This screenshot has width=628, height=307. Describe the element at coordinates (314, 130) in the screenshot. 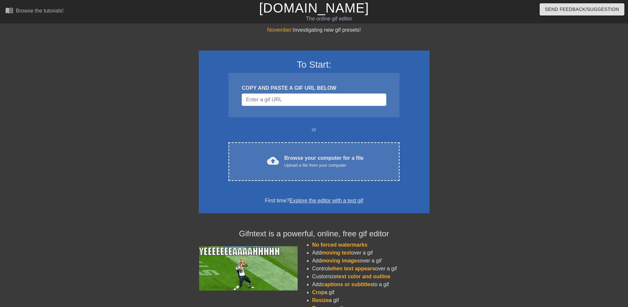

I see `div: or` at that location.